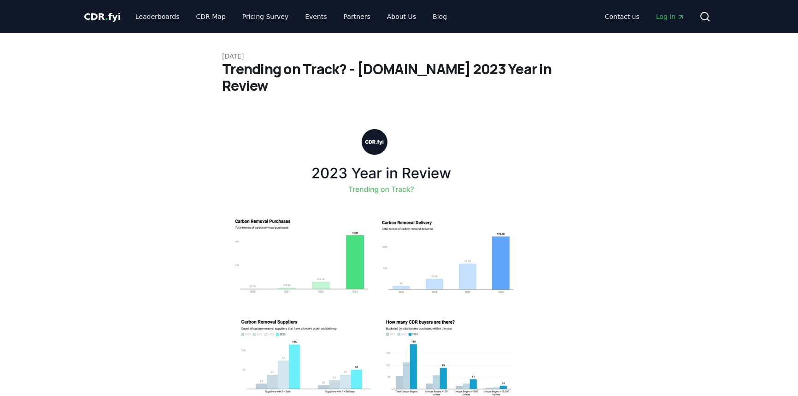 This screenshot has height=396, width=798. I want to click on a: About Us, so click(401, 17).